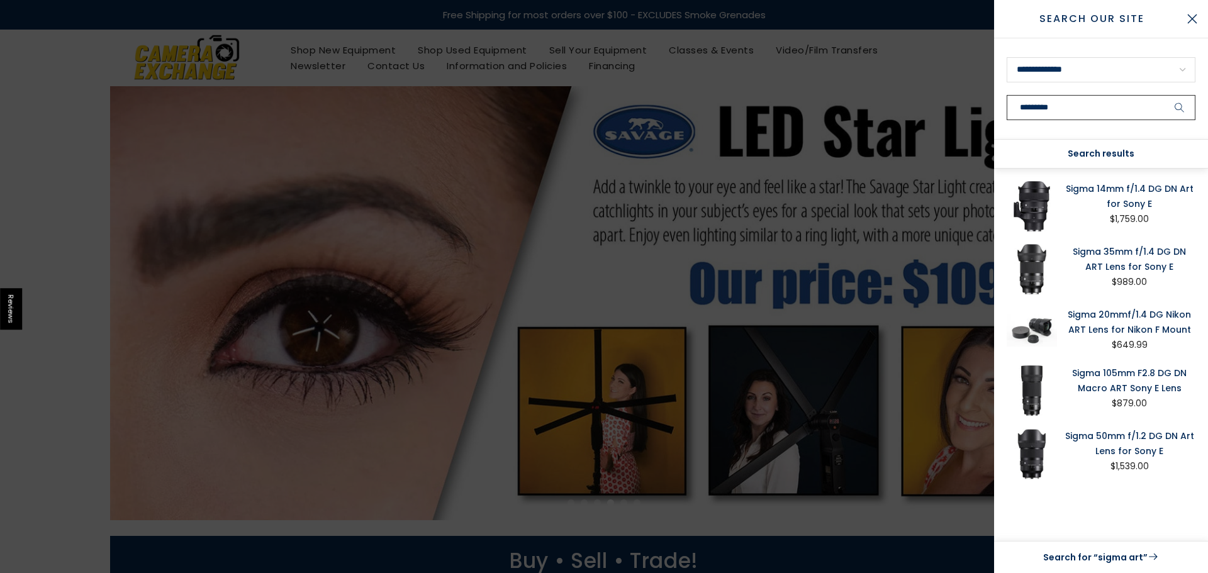 The width and height of the screenshot is (1208, 573). Describe the element at coordinates (1130, 381) in the screenshot. I see `a: Sigma 105mm F2.8 DG DN Macro ART Sony E Lens` at that location.